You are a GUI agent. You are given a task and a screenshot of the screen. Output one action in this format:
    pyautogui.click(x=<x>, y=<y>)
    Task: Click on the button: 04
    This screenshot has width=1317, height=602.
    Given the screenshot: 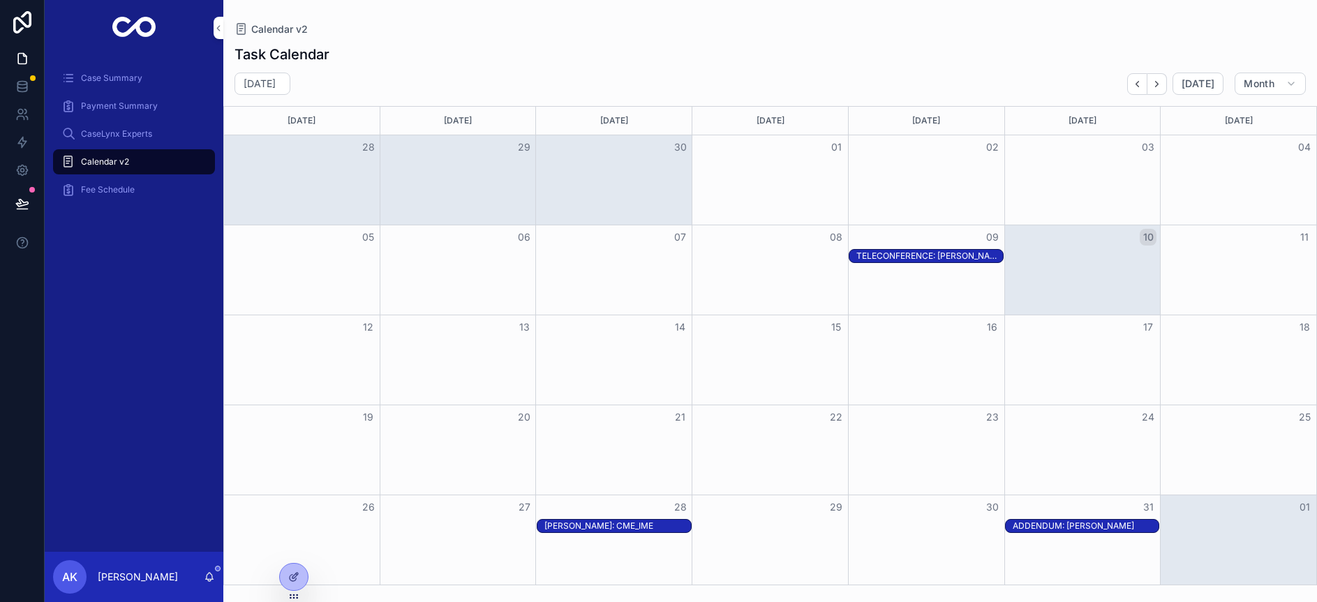 What is the action you would take?
    pyautogui.click(x=1304, y=147)
    